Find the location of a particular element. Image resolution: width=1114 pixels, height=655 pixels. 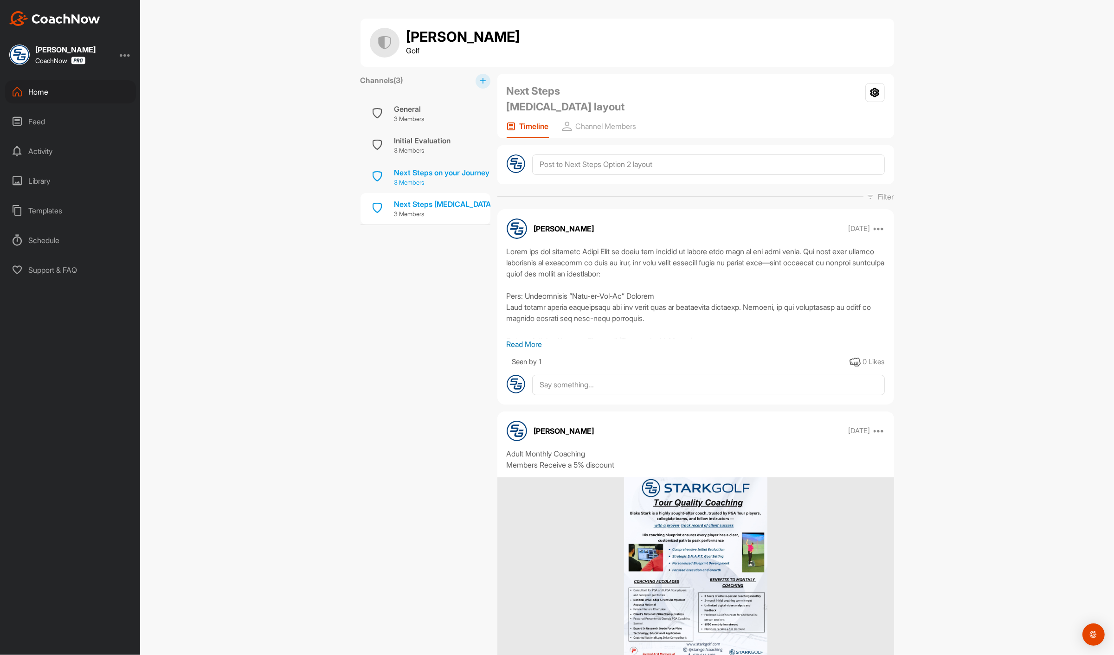

div: Initial Evaluation is located at coordinates (423, 141).